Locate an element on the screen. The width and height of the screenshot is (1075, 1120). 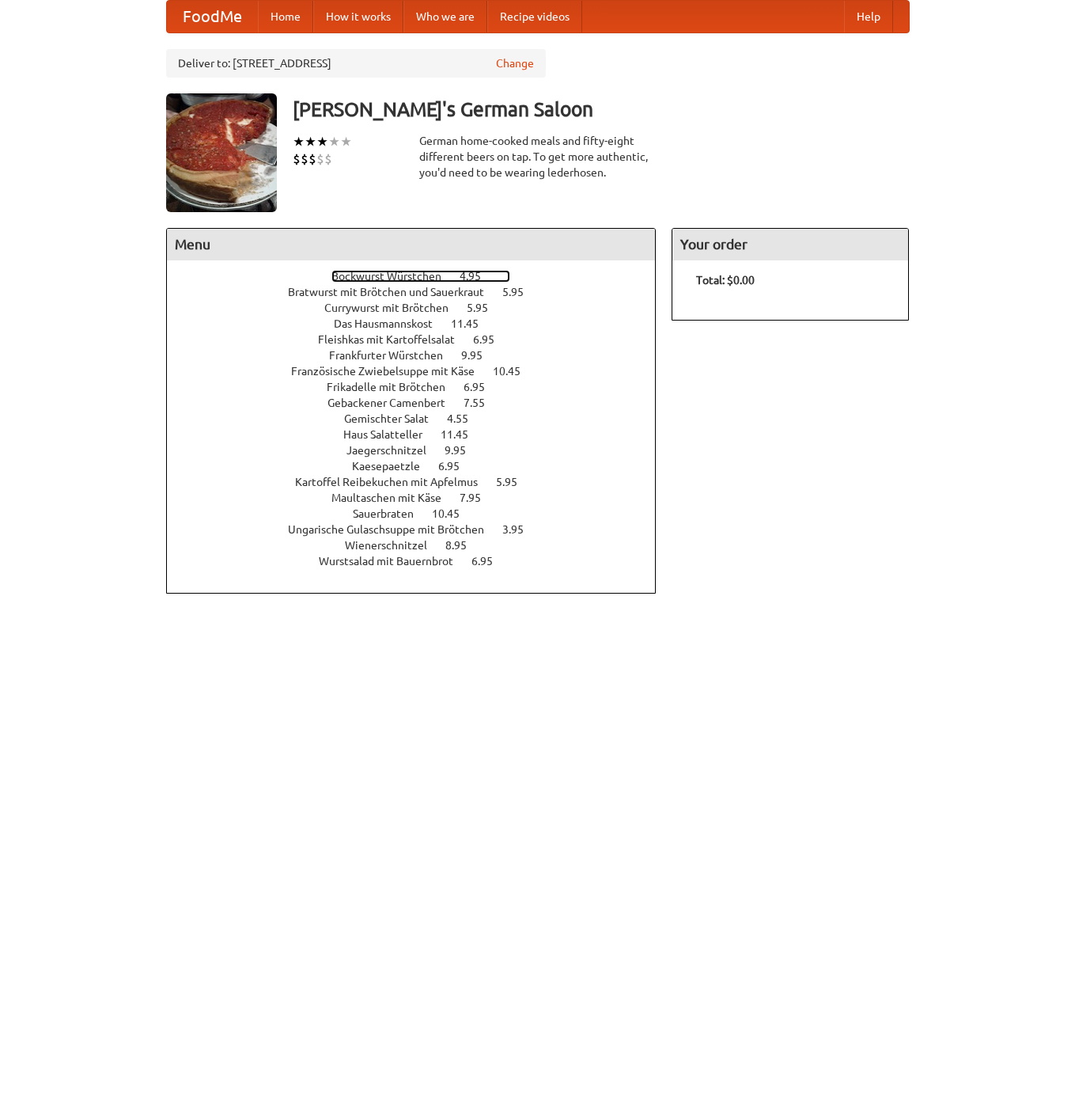
div: German home-cooked meals and fifty-eight different beers on tap. To get more authentic, you'd nee... is located at coordinates (538, 157).